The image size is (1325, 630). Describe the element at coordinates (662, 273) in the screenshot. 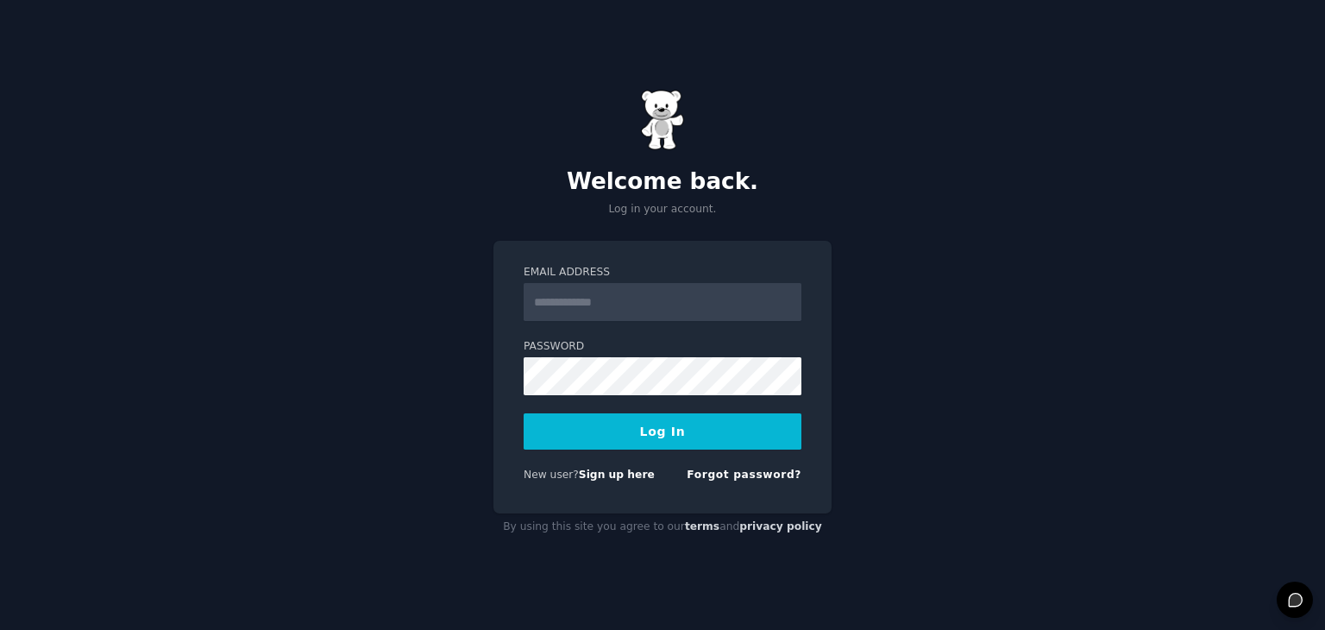

I see `label: Email Address` at that location.